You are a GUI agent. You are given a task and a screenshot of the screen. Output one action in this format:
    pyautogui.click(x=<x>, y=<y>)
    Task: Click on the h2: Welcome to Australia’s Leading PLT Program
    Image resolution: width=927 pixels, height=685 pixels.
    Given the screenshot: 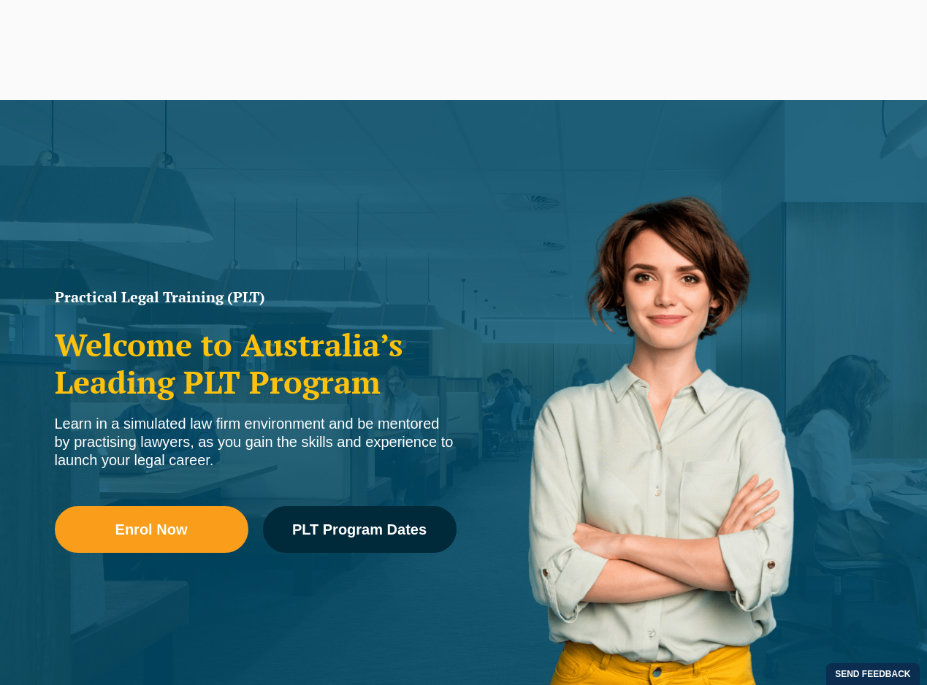 What is the action you would take?
    pyautogui.click(x=256, y=363)
    